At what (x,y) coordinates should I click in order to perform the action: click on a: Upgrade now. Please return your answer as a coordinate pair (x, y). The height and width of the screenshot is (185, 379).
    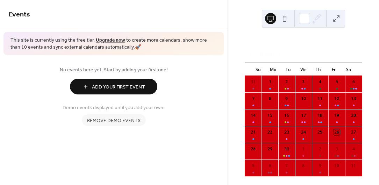
    Looking at the image, I should click on (111, 40).